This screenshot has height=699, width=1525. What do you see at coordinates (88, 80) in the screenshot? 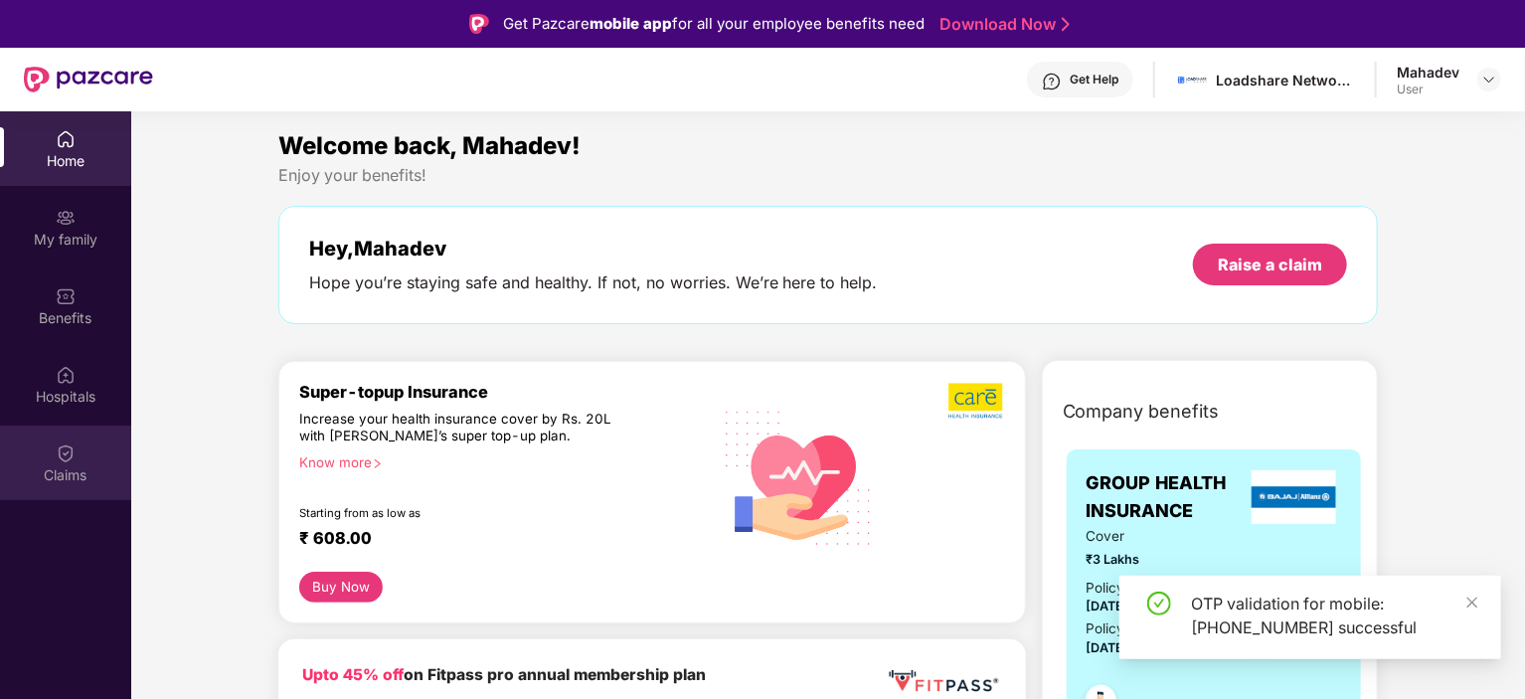
I see `img: New Pazcare Logo` at bounding box center [88, 80].